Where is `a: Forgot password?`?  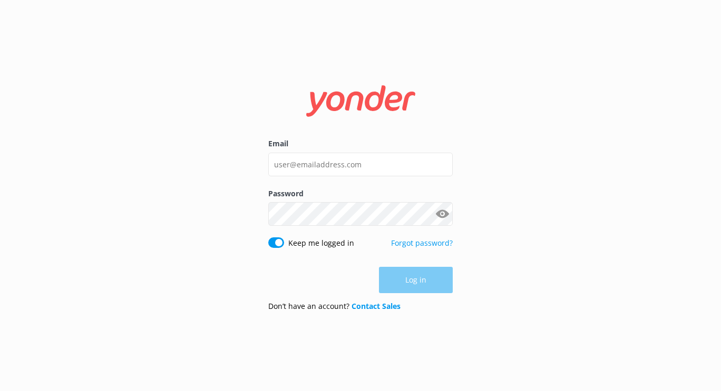
a: Forgot password? is located at coordinates (421, 243).